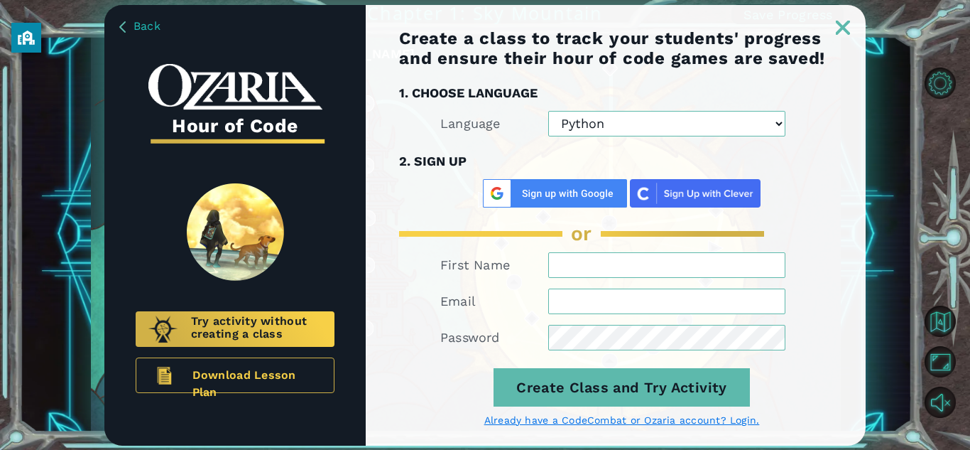  I want to click on h3: Hour of Code, so click(235, 126).